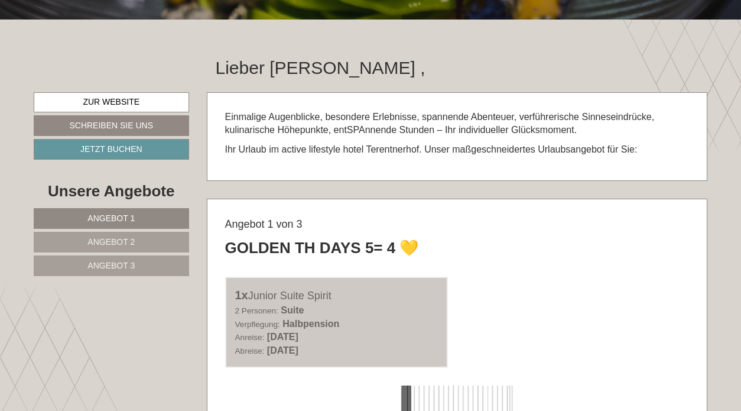 The image size is (741, 411). Describe the element at coordinates (111, 191) in the screenshot. I see `div: Unsere Angebote` at that location.